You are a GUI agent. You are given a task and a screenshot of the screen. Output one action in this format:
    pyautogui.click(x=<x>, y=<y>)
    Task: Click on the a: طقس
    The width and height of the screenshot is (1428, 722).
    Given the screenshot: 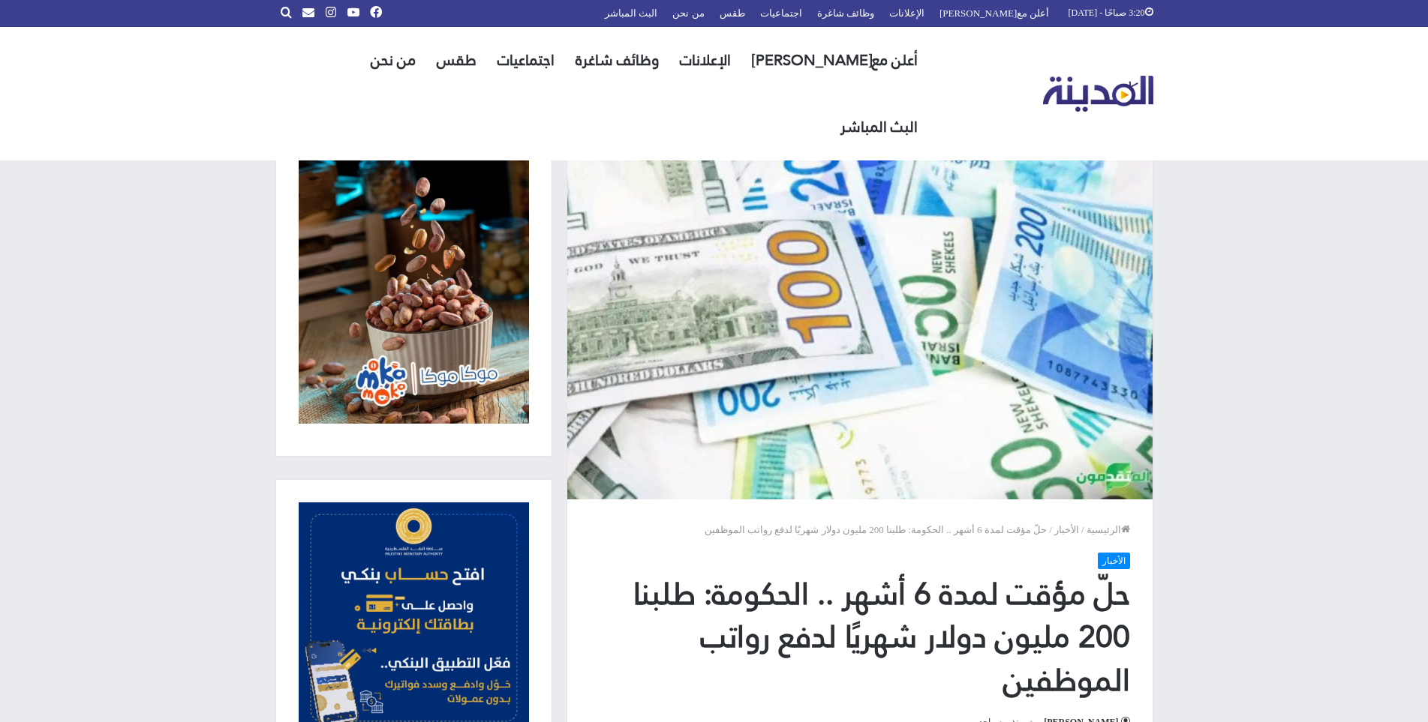 What is the action you would take?
    pyautogui.click(x=456, y=60)
    